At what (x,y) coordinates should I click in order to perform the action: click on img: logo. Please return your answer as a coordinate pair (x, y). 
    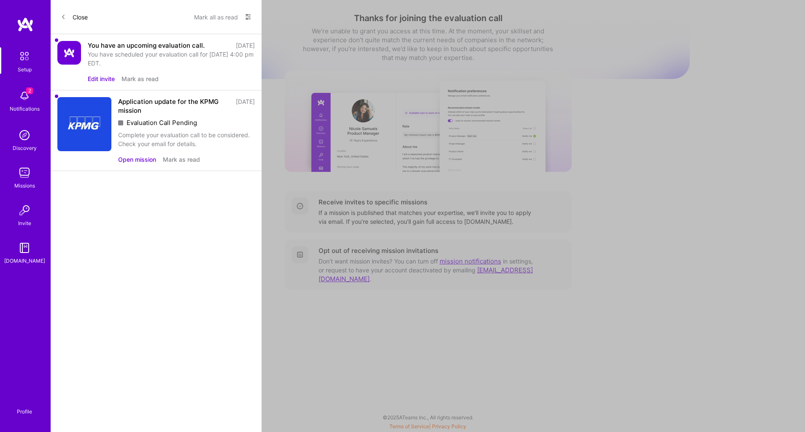
    Looking at the image, I should click on (25, 24).